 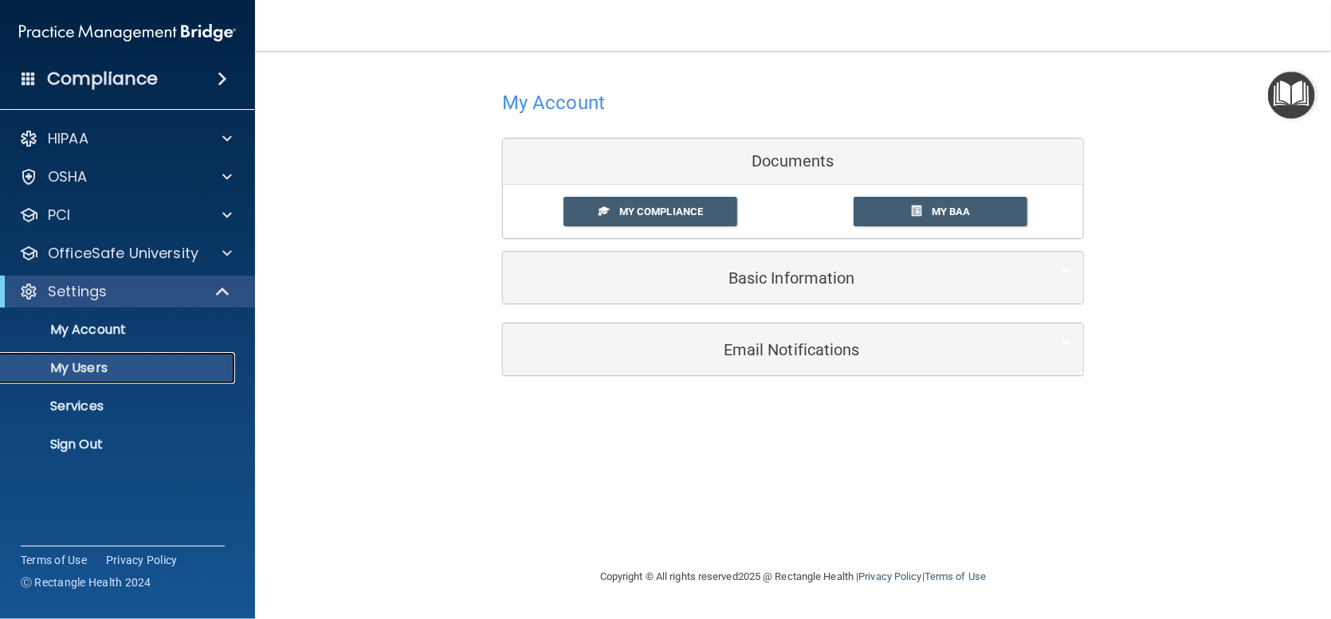 What do you see at coordinates (119, 330) in the screenshot?
I see `p: My Account` at bounding box center [119, 330].